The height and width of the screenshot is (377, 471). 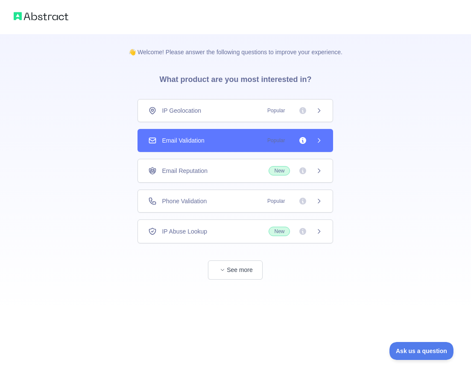 What do you see at coordinates (185, 171) in the screenshot?
I see `span: Email Reputation` at bounding box center [185, 171].